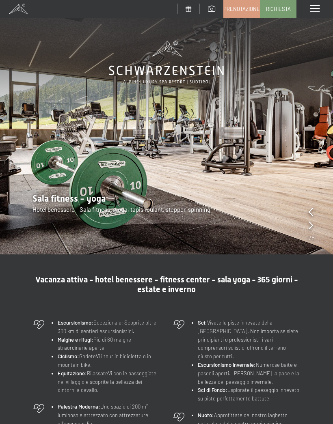 This screenshot has height=424, width=333. Describe the element at coordinates (68, 356) in the screenshot. I see `strong: Ciclismo:` at that location.